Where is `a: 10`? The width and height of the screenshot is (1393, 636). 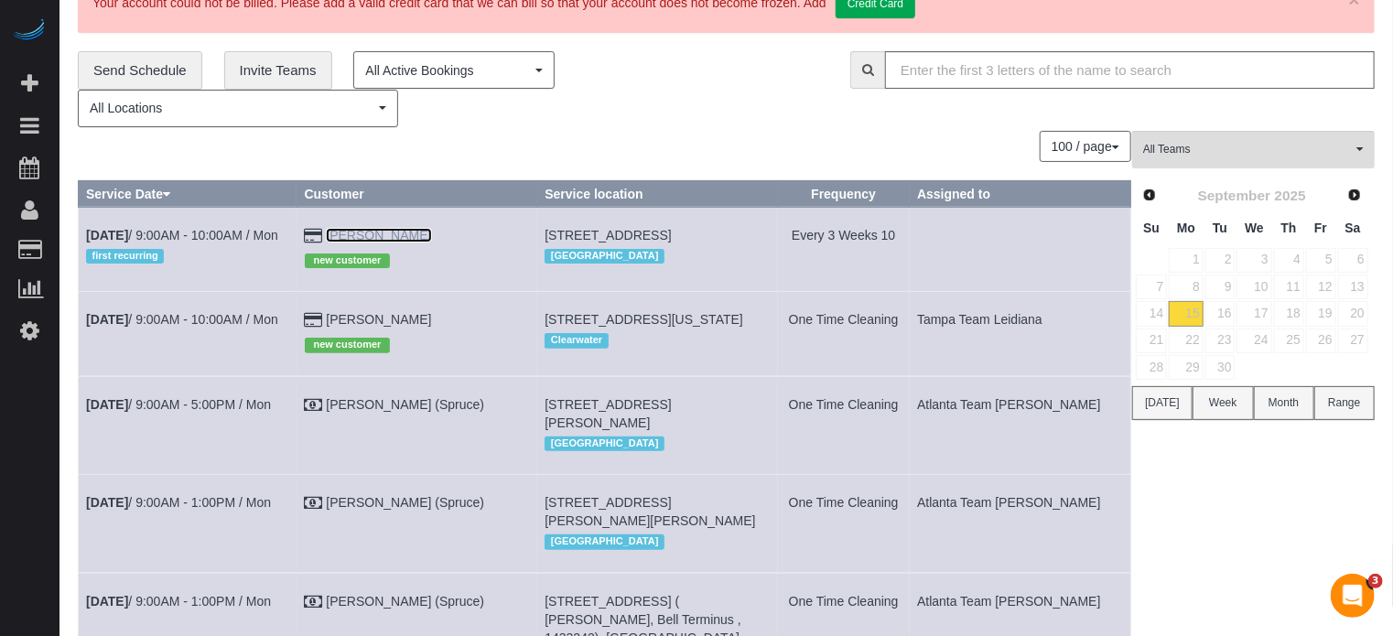 a: 10 is located at coordinates (1254, 286).